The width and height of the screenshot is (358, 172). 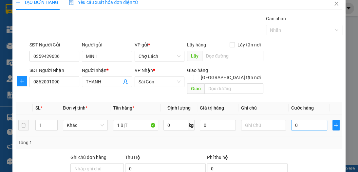 What do you see at coordinates (135, 125) in the screenshot?
I see `input: VD: Bàn, Ghế` at bounding box center [135, 125].